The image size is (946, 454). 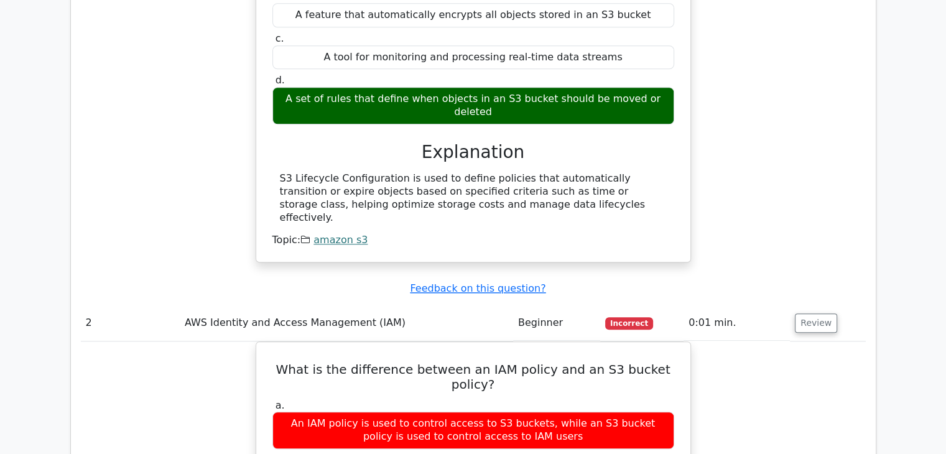 What do you see at coordinates (473, 377) in the screenshot?
I see `h5: What is the difference between an IAM policy and an S3 bucket policy?` at bounding box center [473, 377].